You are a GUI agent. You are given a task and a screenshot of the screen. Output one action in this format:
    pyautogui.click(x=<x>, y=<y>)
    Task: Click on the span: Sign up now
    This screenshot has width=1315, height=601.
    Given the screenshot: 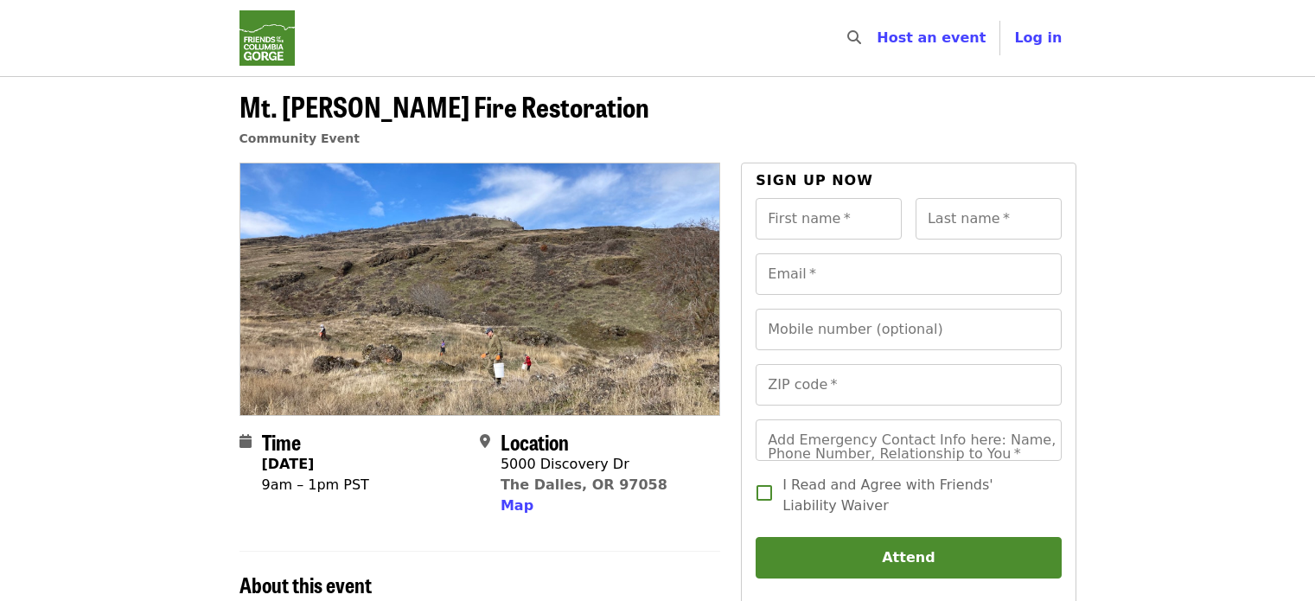 What is the action you would take?
    pyautogui.click(x=815, y=180)
    